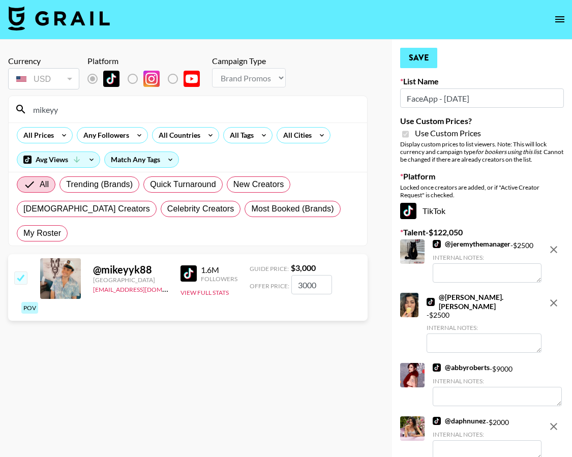  What do you see at coordinates (59, 18) in the screenshot?
I see `img: Grail Talent` at bounding box center [59, 18].